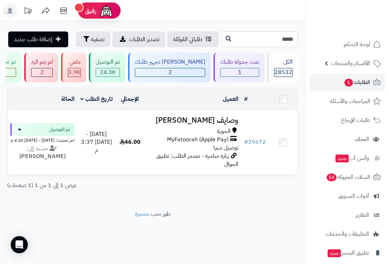 This screenshot has width=389, height=264. What do you see at coordinates (28, 11) in the screenshot?
I see `a: تحديثات المنصة` at bounding box center [28, 11].